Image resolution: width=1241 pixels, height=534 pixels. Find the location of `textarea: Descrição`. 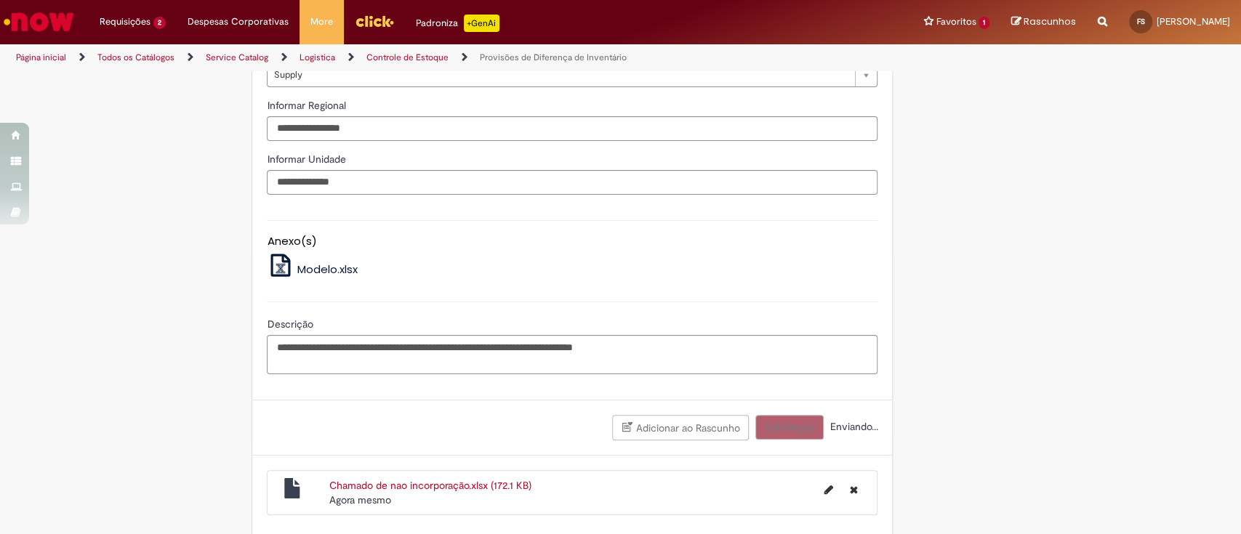

textarea: Descrição is located at coordinates (572, 355).